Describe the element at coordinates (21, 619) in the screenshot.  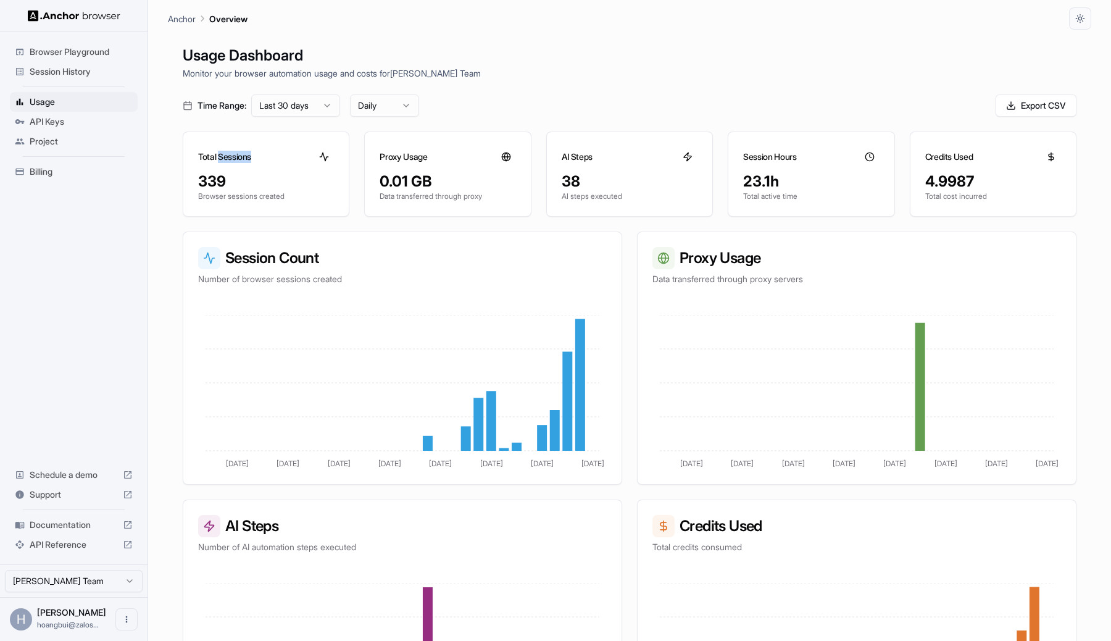
I see `div: H` at that location.